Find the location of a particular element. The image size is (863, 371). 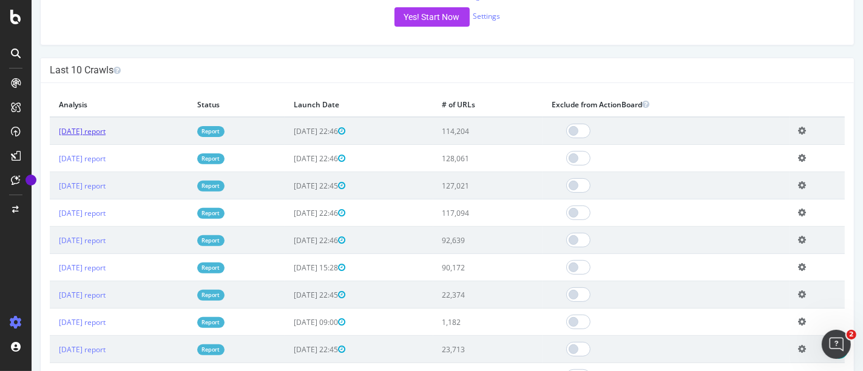

td: 128,061 is located at coordinates (456, 158).